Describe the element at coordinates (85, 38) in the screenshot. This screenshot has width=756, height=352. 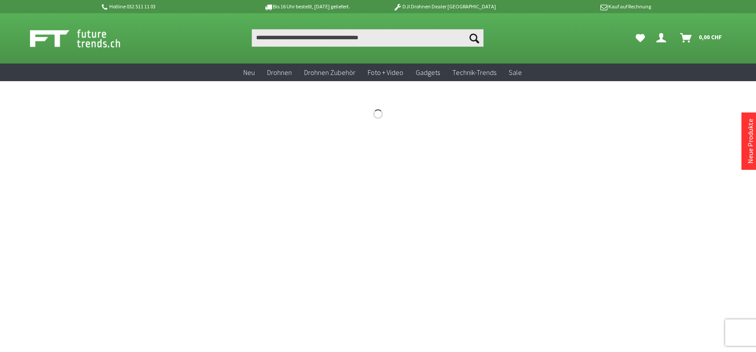
I see `img: Shop Futuretrends - zur Startseite wechseln` at that location.